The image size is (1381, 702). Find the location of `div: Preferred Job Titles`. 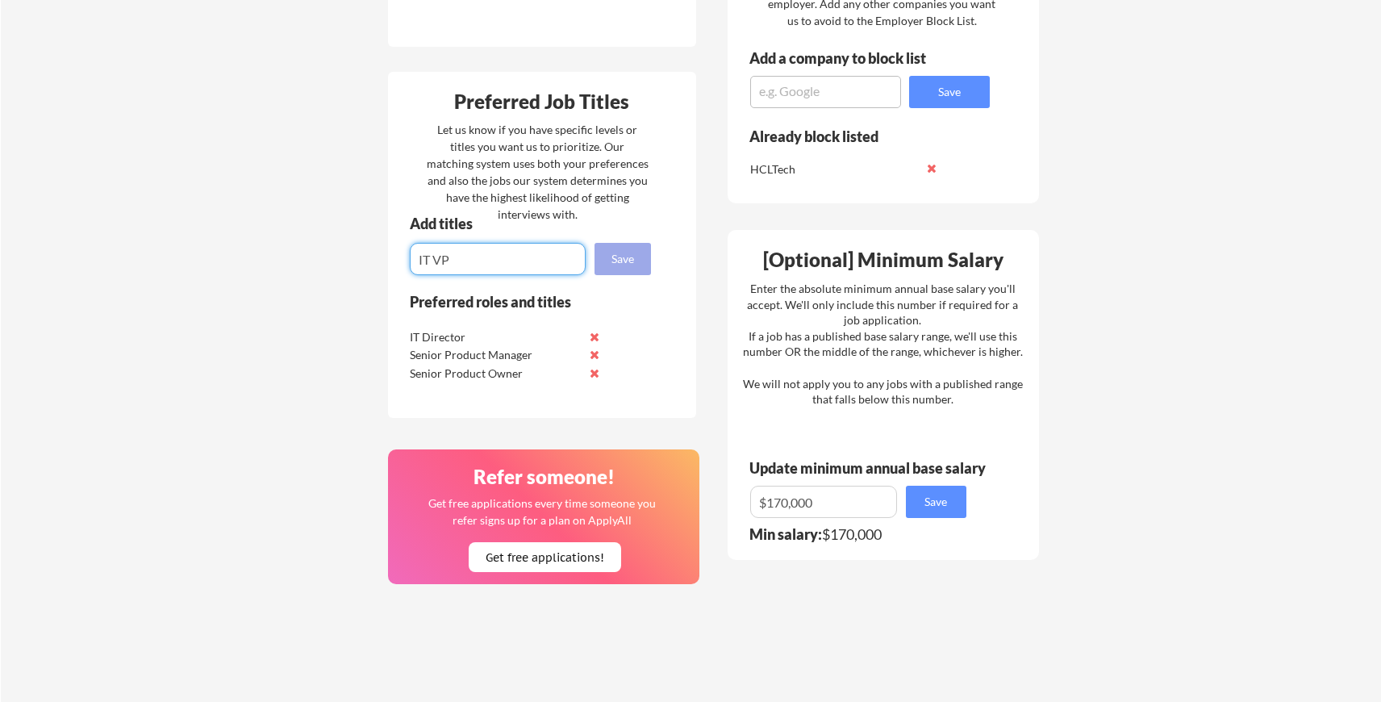

div: Preferred Job Titles is located at coordinates (542, 102).